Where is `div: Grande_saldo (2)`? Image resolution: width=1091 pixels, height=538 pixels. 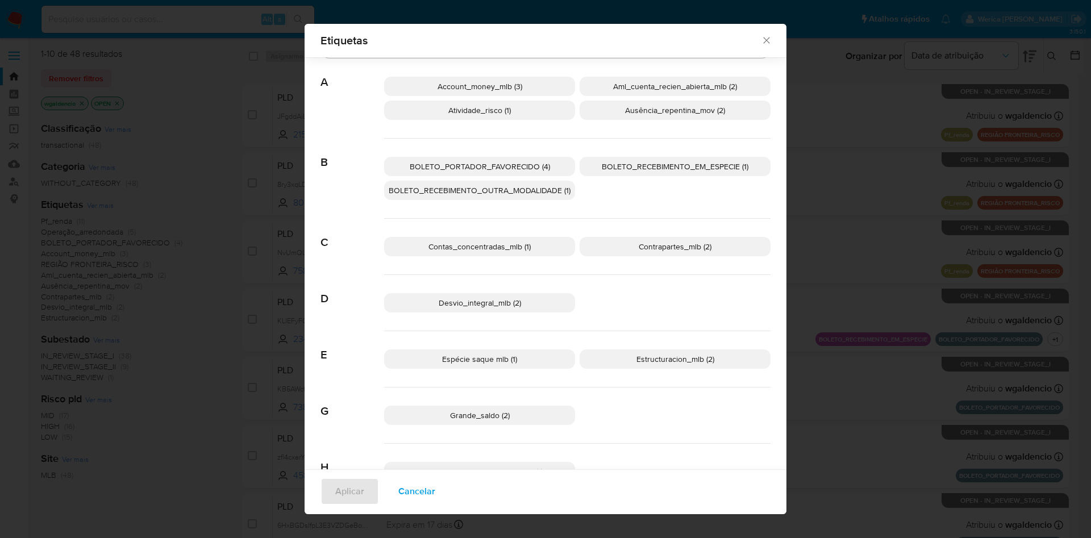 div: Grande_saldo (2) is located at coordinates (479, 415).